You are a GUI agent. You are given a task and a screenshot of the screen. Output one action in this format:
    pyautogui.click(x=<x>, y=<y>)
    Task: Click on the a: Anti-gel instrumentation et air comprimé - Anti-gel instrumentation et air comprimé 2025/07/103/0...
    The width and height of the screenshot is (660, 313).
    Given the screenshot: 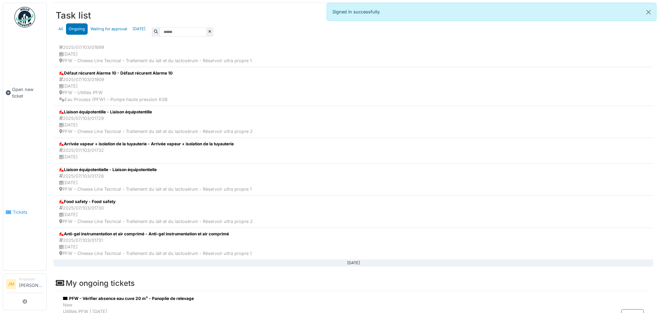 What is the action you would take?
    pyautogui.click(x=353, y=244)
    